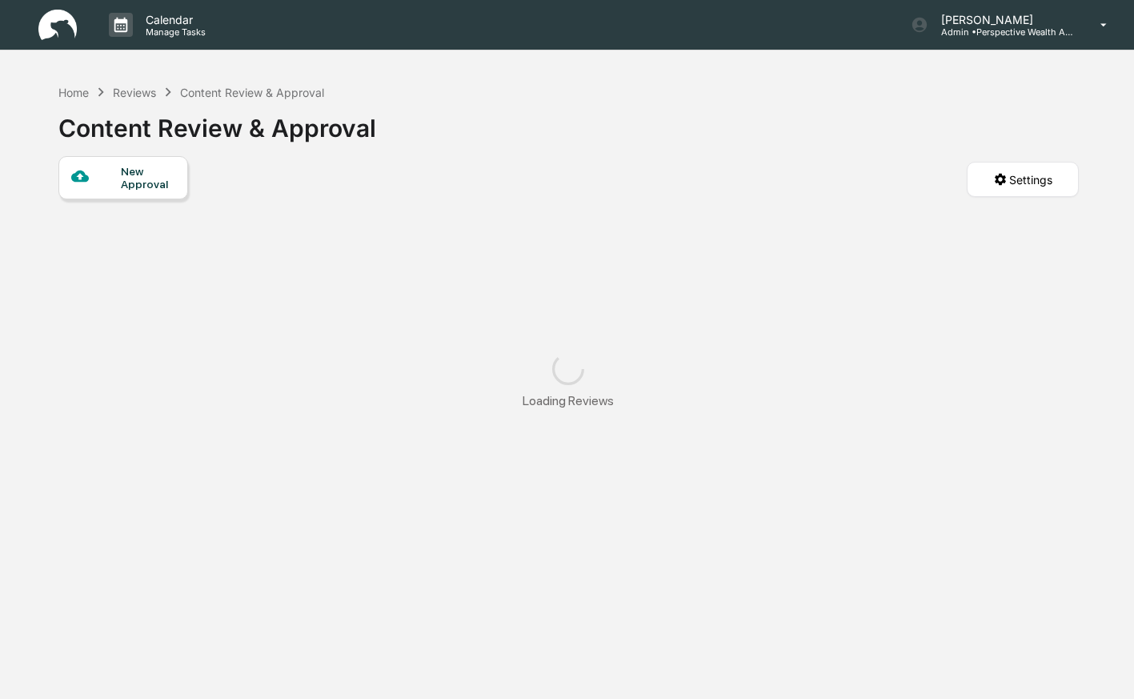 This screenshot has height=699, width=1134. What do you see at coordinates (1003, 32) in the screenshot?
I see `p: Admin • Perspective Wealth Advisors` at bounding box center [1003, 32].